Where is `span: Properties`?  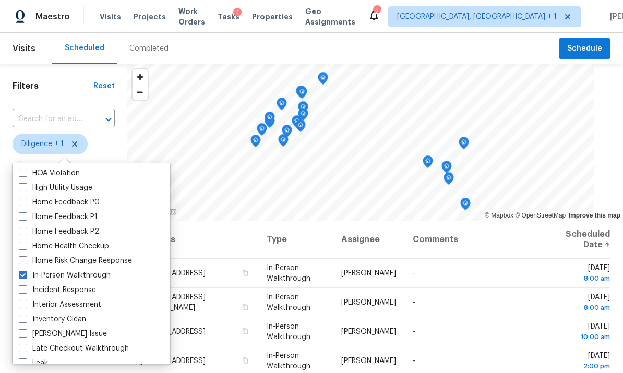
span: Properties is located at coordinates (272, 17).